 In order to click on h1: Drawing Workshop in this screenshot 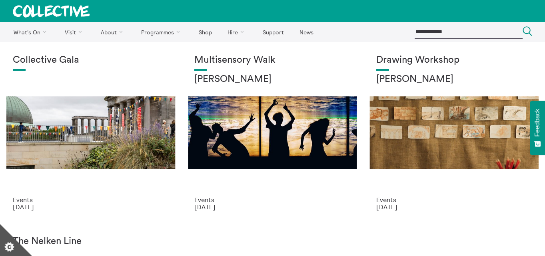, I will do `click(454, 60)`.